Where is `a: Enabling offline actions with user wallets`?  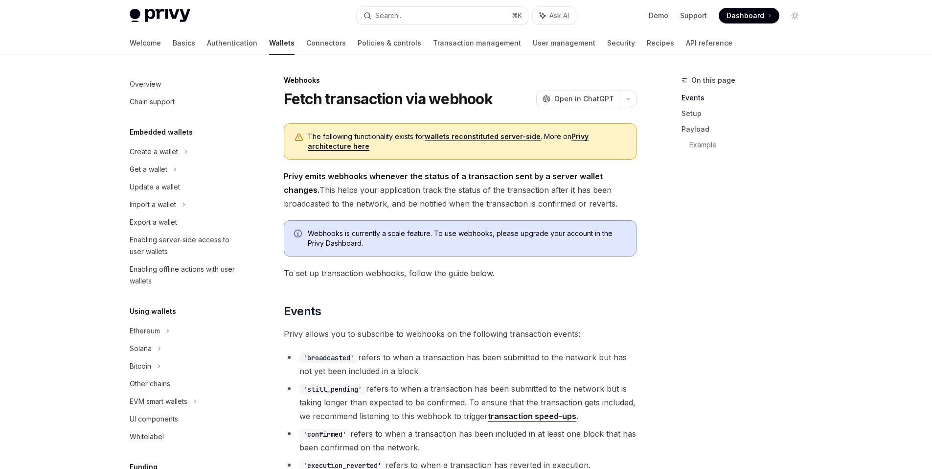
a: Enabling offline actions with user wallets is located at coordinates (184, 275).